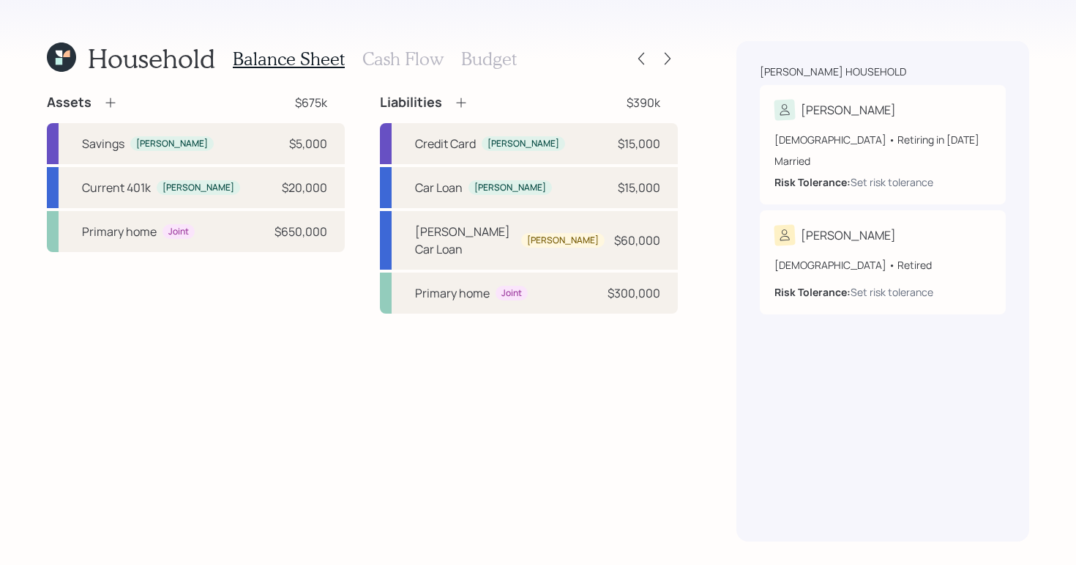 This screenshot has width=1076, height=565. What do you see at coordinates (883, 160) in the screenshot?
I see `div: Married` at bounding box center [883, 160].